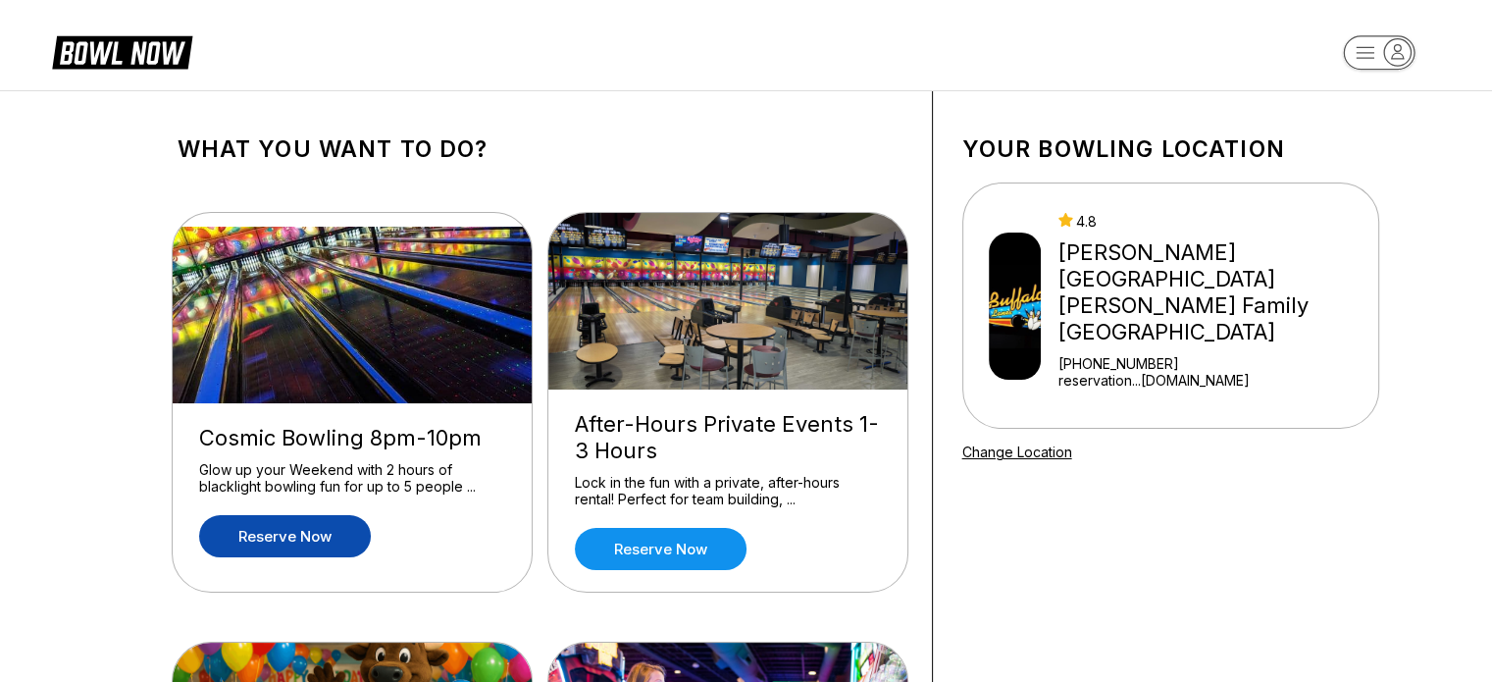 The width and height of the screenshot is (1492, 682). Describe the element at coordinates (1018, 451) in the screenshot. I see `a: Change Location` at that location.